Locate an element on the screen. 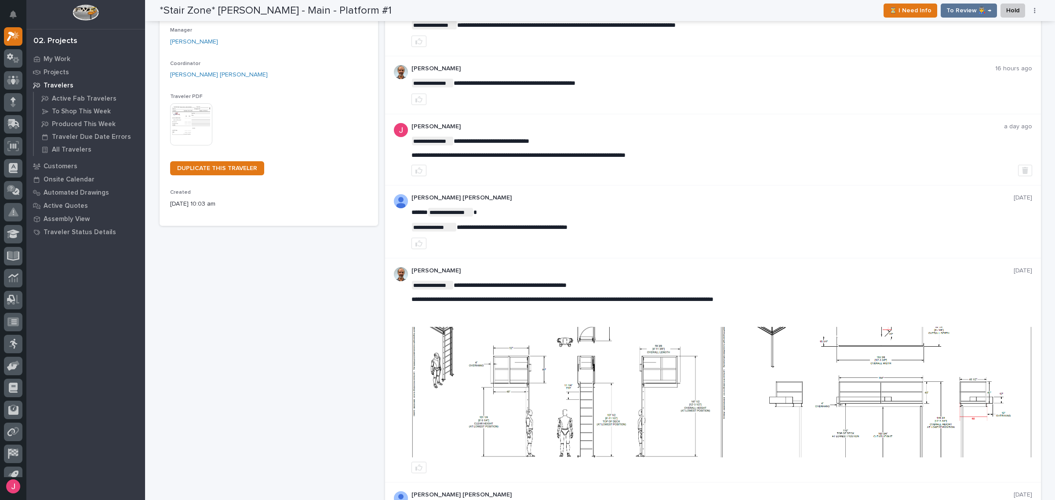 The width and height of the screenshot is (1055, 500). span: Manager is located at coordinates (181, 30).